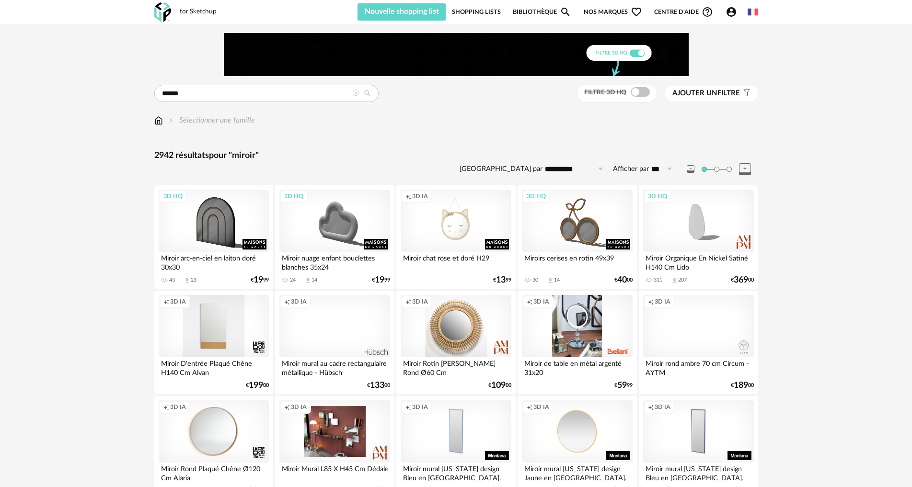 This screenshot has width=912, height=487. I want to click on a: 3D HQ Miroir nuage enfant bouclettes blanches 35x24 24 Download icon 14 €1999, so click(335, 237).